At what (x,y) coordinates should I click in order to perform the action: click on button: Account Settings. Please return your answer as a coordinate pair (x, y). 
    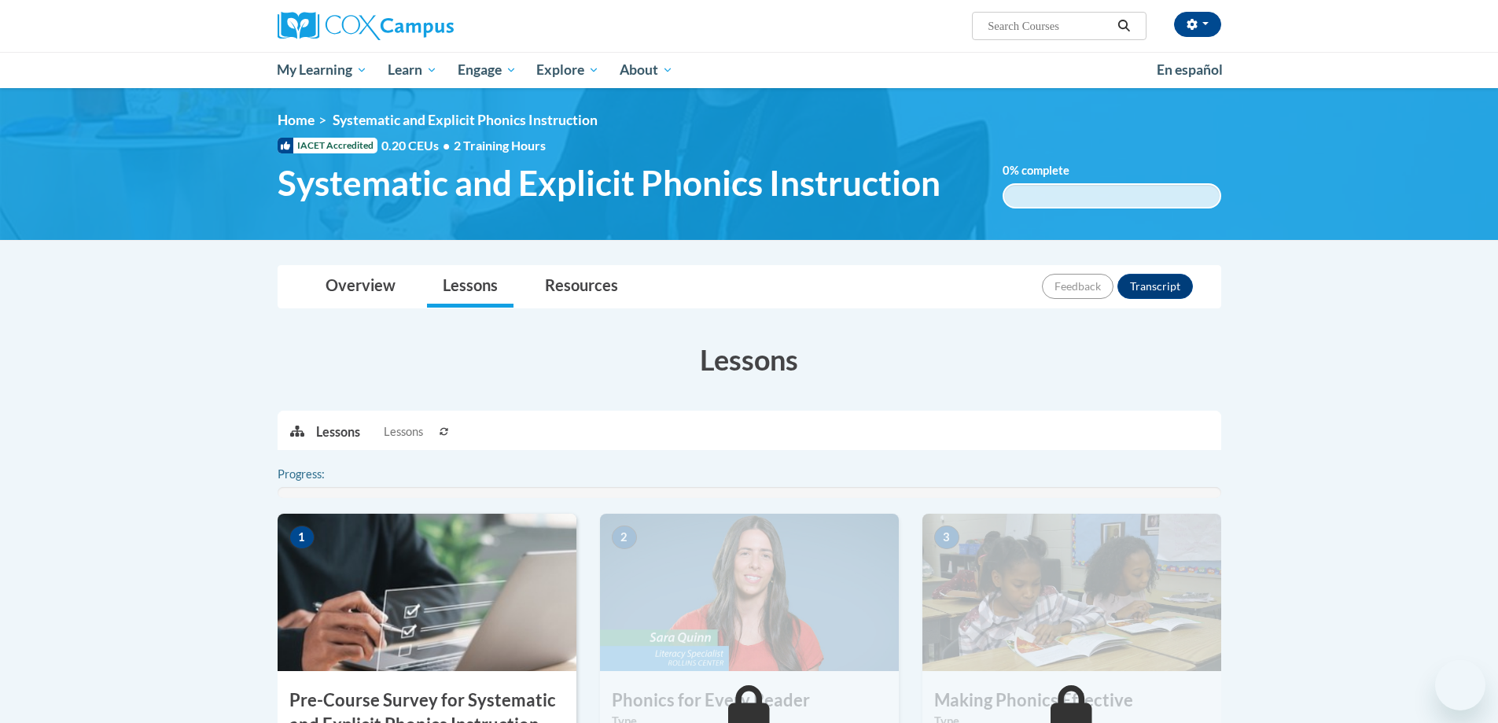
    Looking at the image, I should click on (1197, 24).